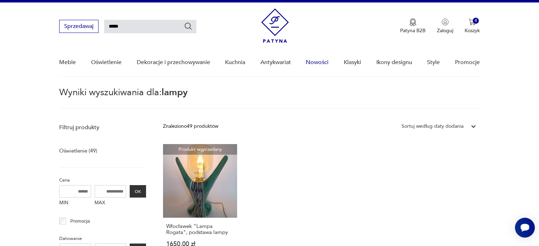  Describe the element at coordinates (102, 180) in the screenshot. I see `p: Cena` at that location.